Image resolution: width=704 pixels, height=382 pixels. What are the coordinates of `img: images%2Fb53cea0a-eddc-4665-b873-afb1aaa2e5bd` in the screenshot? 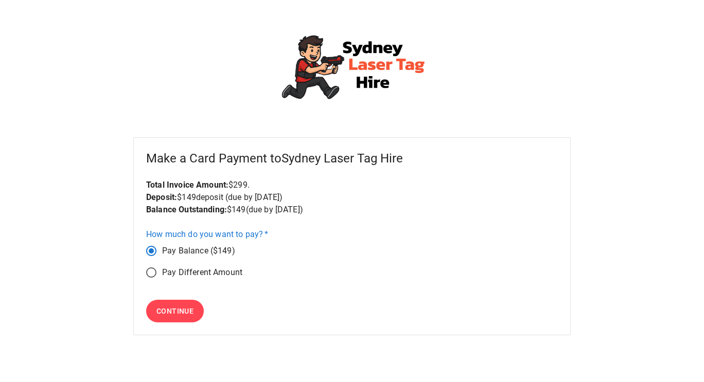 It's located at (352, 68).